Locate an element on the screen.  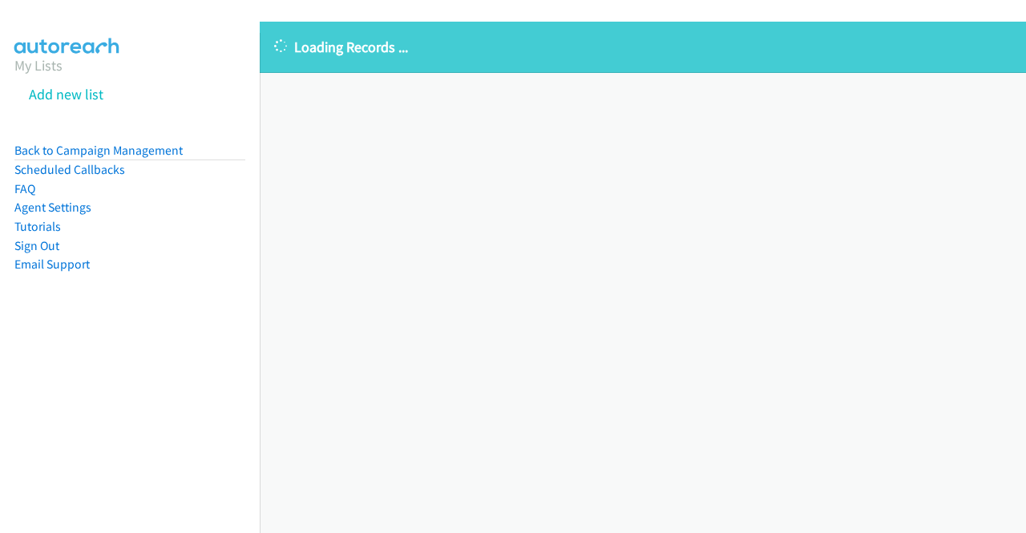
p: Loading Records ... is located at coordinates (643, 46).